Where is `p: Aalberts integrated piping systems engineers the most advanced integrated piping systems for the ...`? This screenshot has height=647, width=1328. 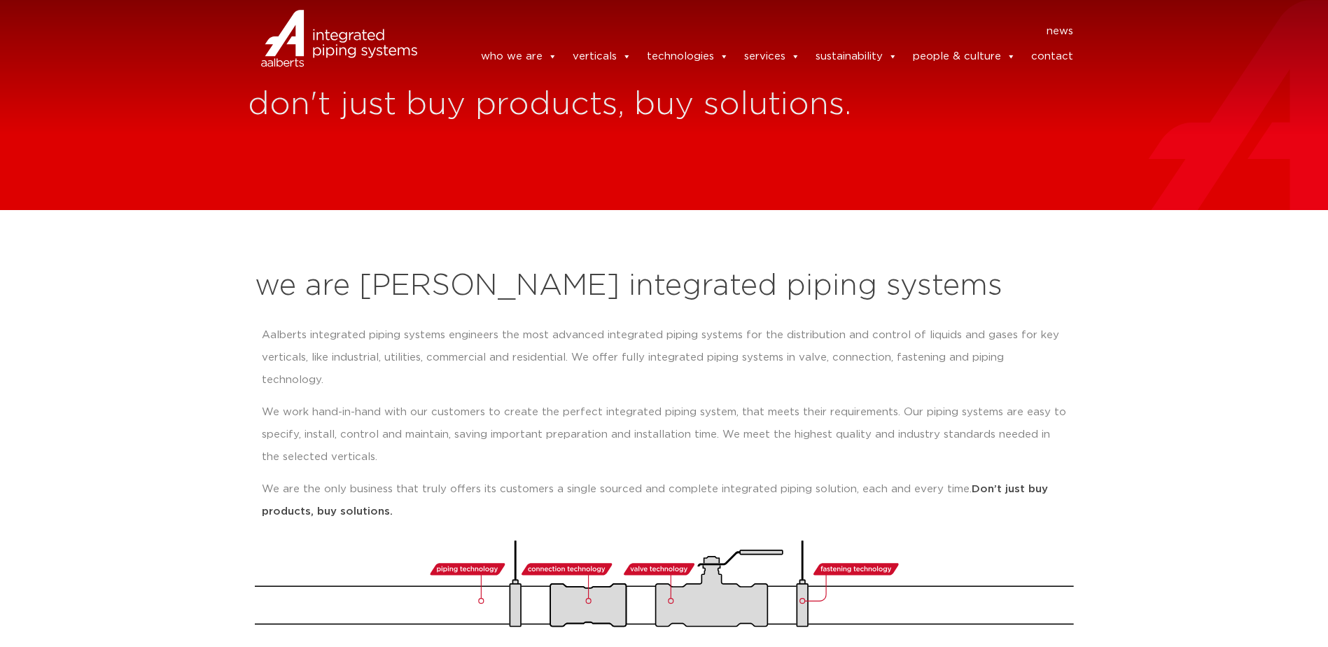
p: Aalberts integrated piping systems engineers the most advanced integrated piping systems for the ... is located at coordinates (664, 358).